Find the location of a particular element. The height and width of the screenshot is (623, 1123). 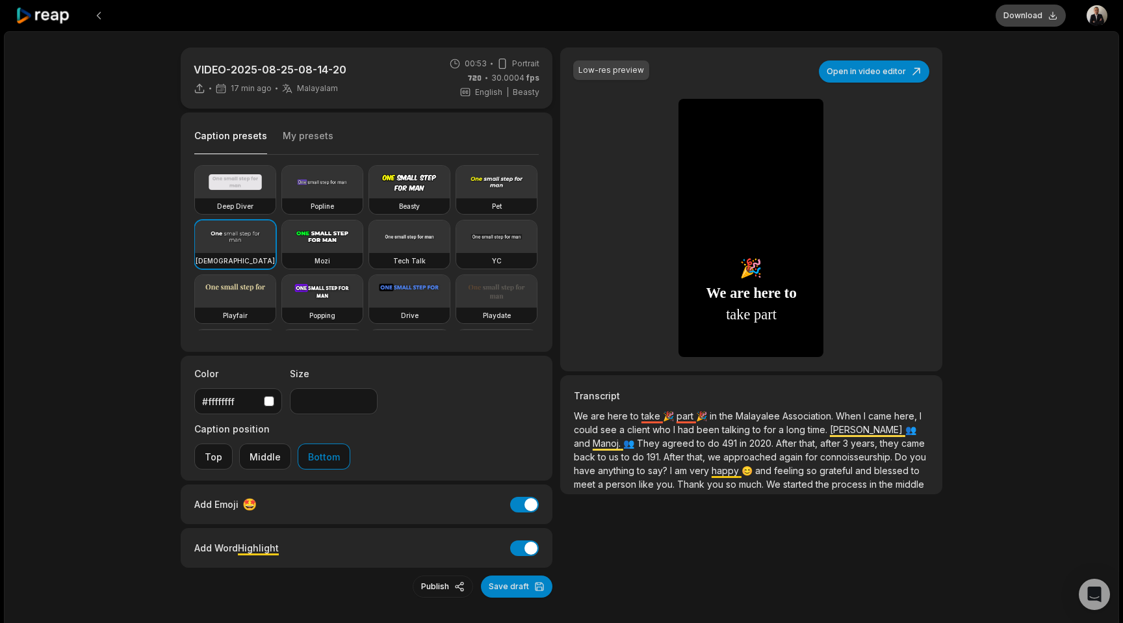

span: they is located at coordinates (890, 443).